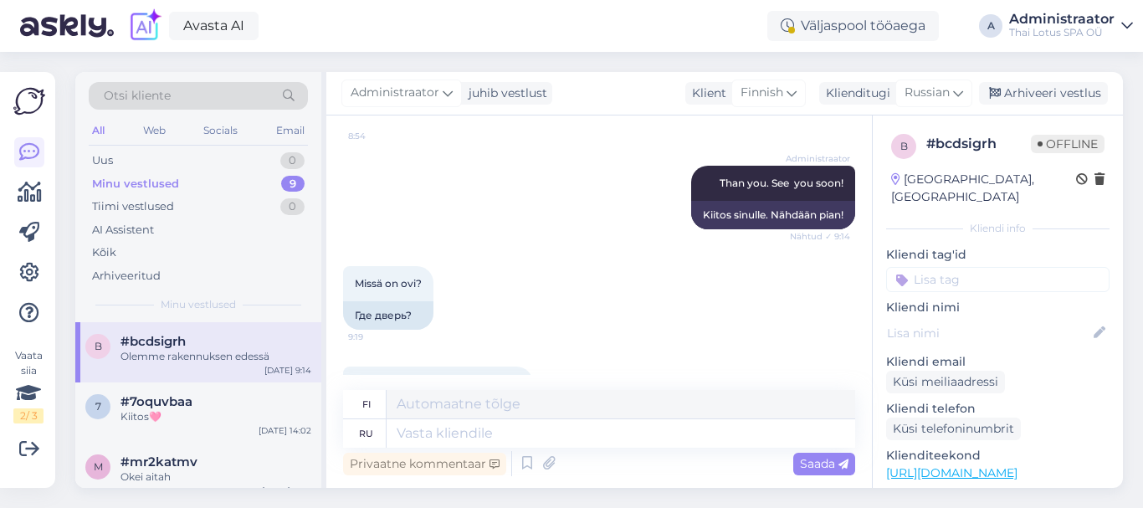 Image resolution: width=1143 pixels, height=508 pixels. Describe the element at coordinates (28, 386) in the screenshot. I see `div: Vaata siia` at that location.